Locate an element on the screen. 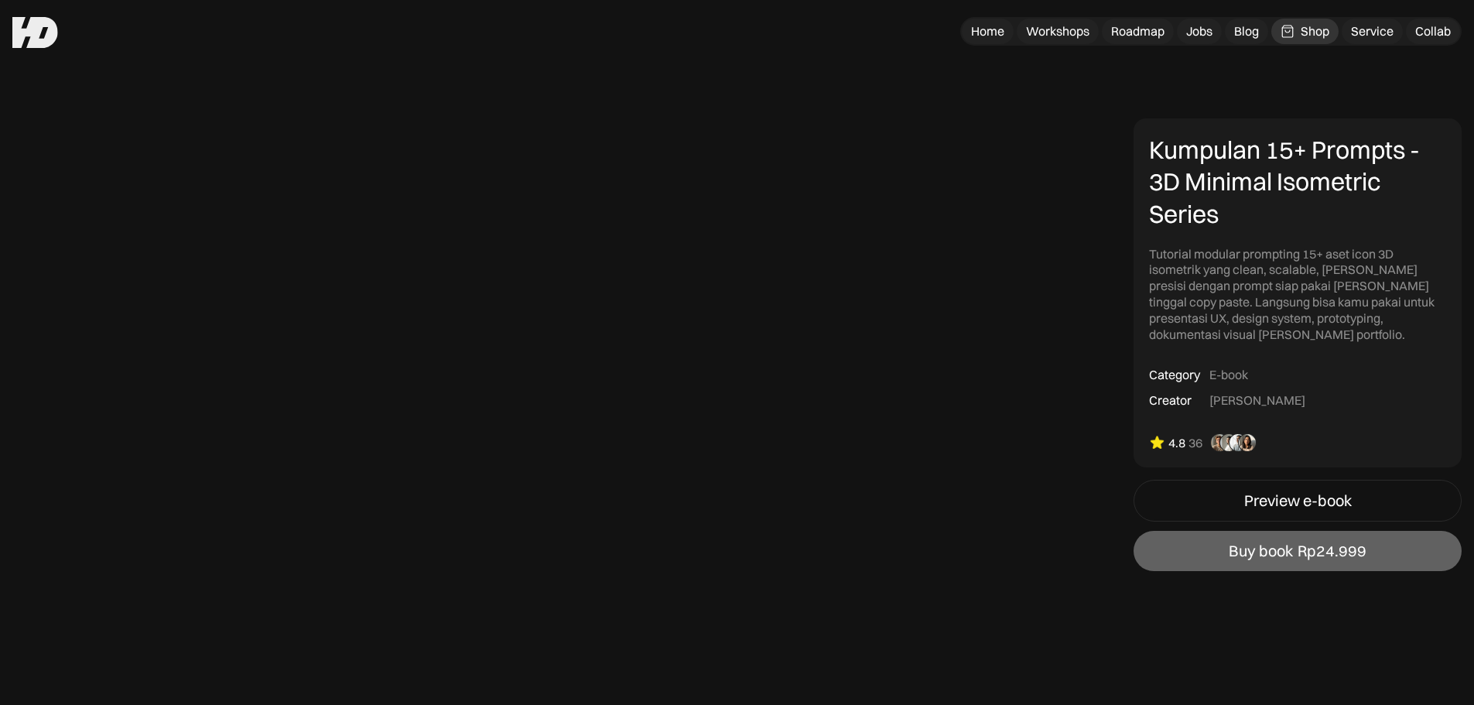  div: Home is located at coordinates (987, 31).